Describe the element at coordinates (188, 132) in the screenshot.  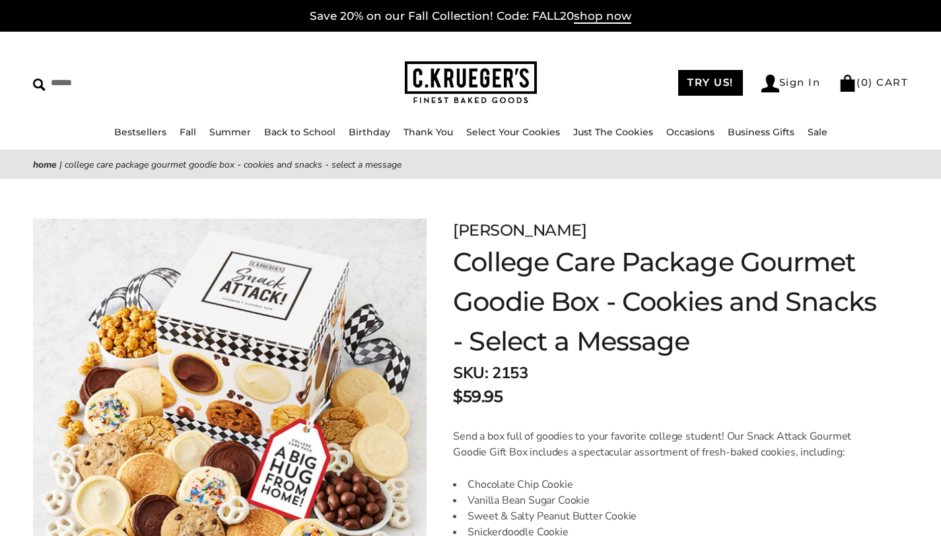
I see `a: Fall` at that location.